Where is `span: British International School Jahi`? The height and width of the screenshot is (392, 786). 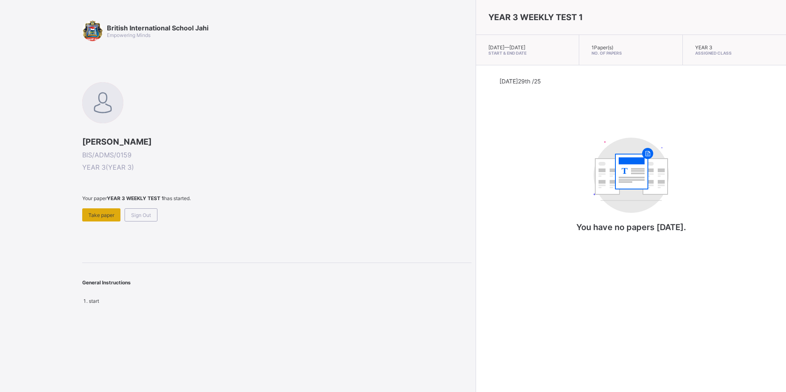 span: British International School Jahi is located at coordinates (157, 28).